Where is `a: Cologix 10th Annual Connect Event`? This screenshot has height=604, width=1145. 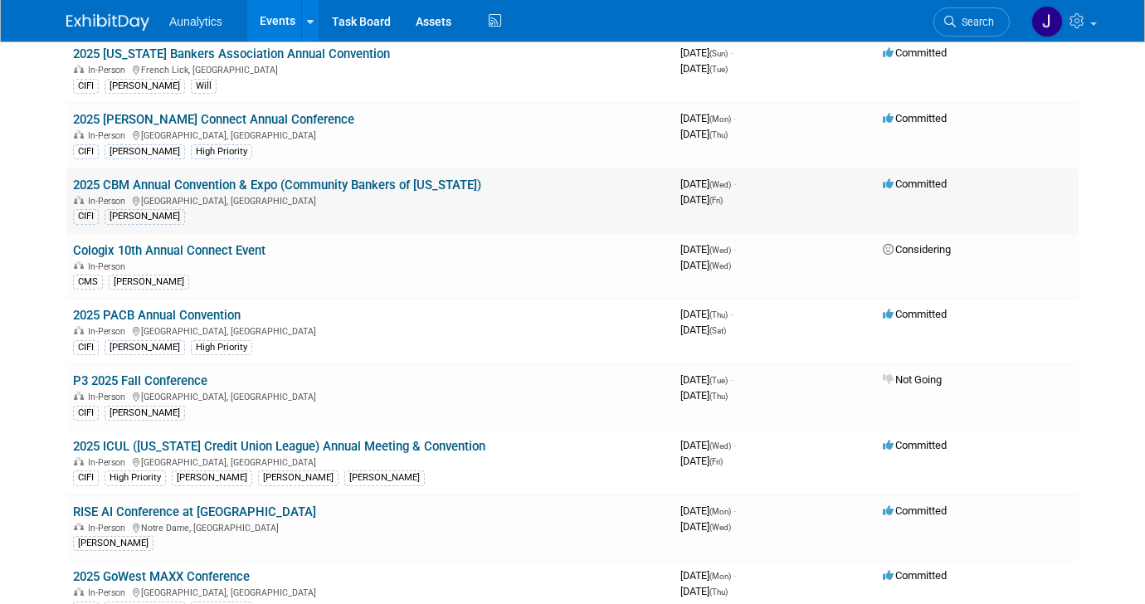 a: Cologix 10th Annual Connect Event is located at coordinates (169, 250).